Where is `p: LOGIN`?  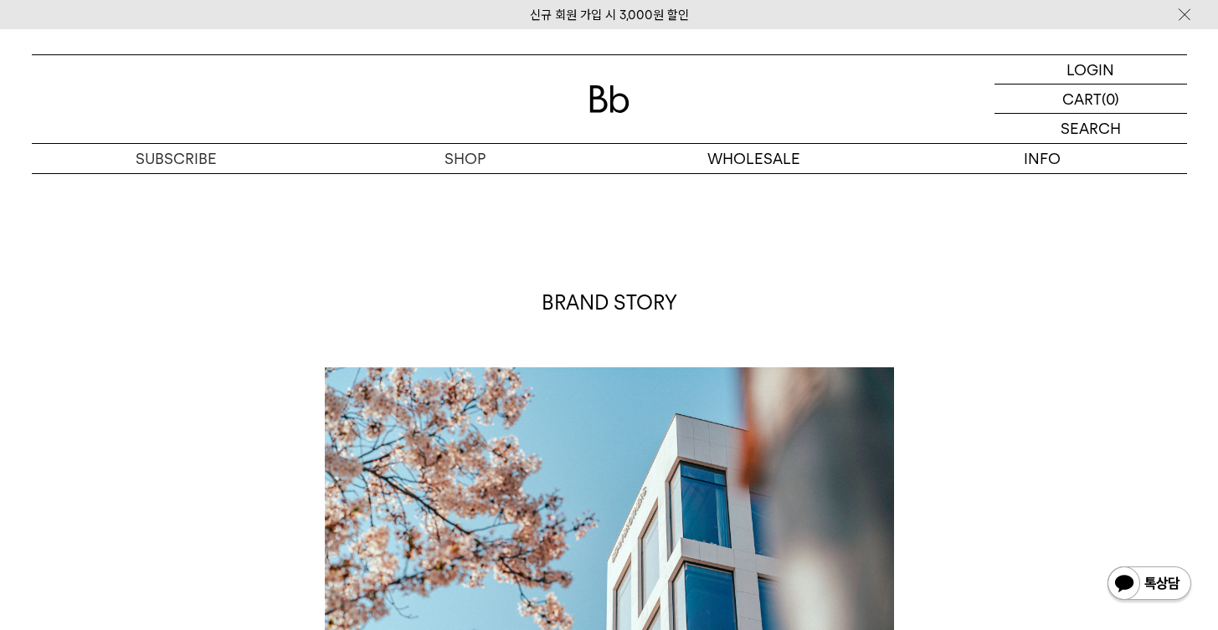 p: LOGIN is located at coordinates (1090, 69).